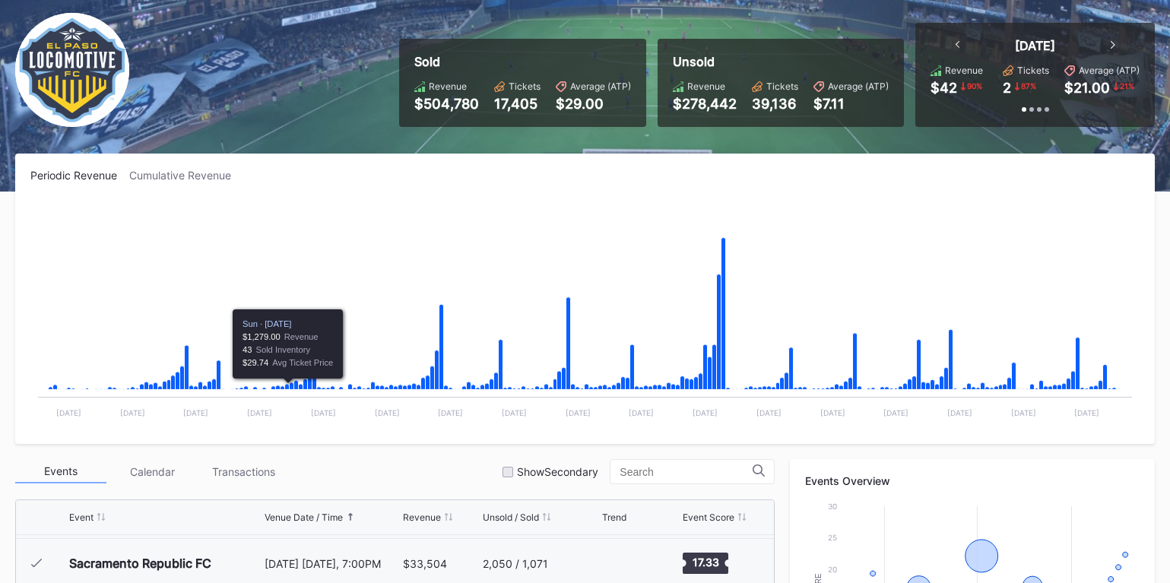 The image size is (1170, 583). I want to click on div: 87 %, so click(1029, 86).